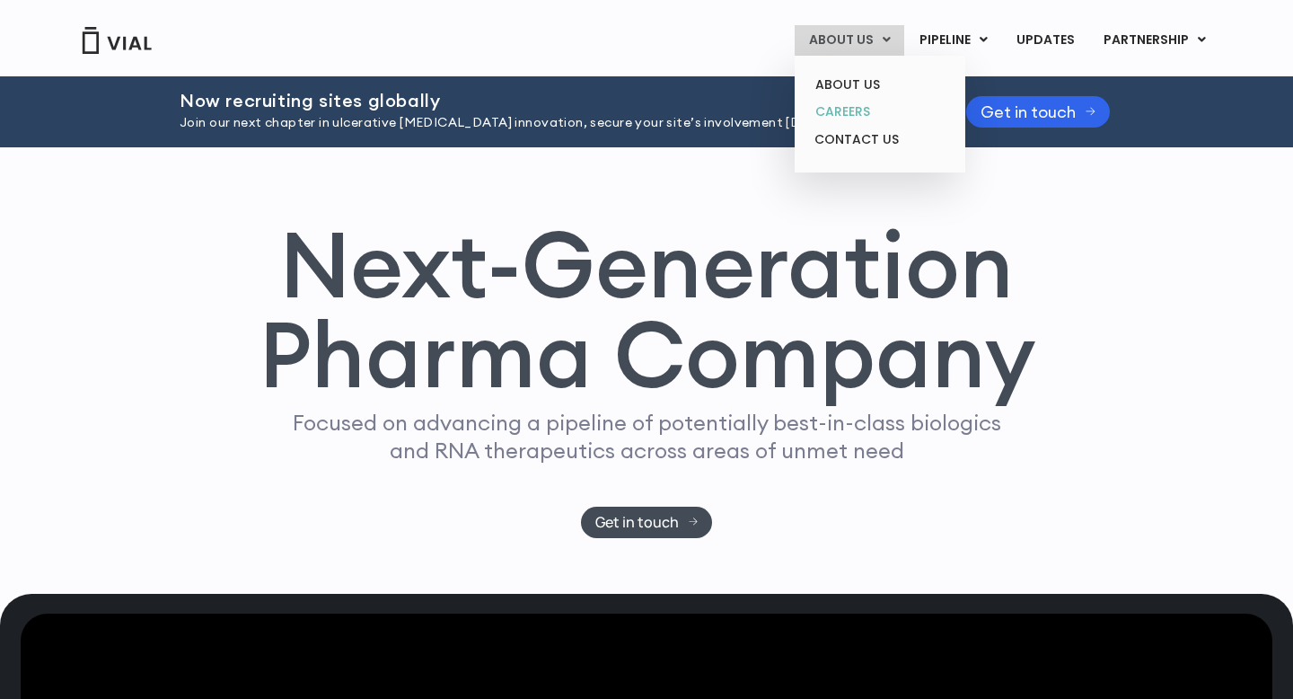  What do you see at coordinates (117, 40) in the screenshot?
I see `img: Vial Logo` at bounding box center [117, 40].